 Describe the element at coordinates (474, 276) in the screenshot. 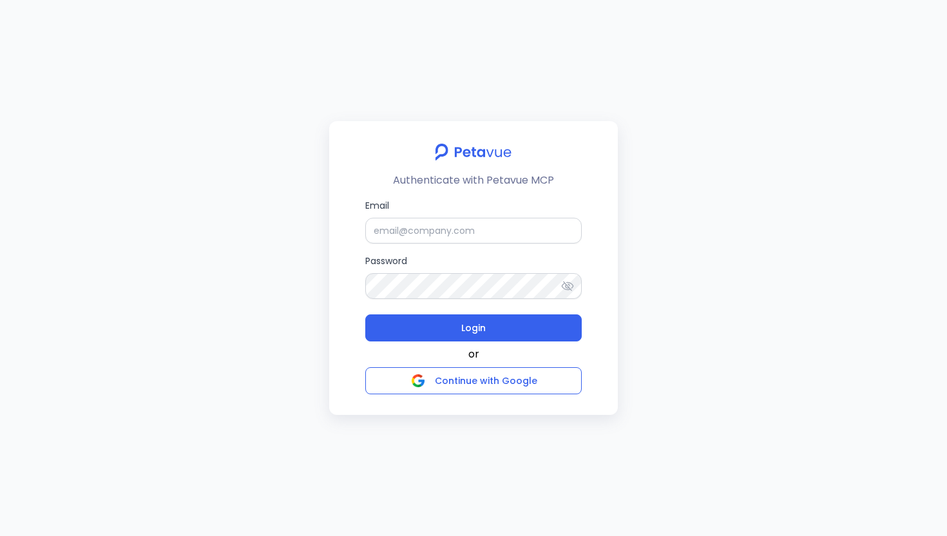

I see `label: Password` at that location.